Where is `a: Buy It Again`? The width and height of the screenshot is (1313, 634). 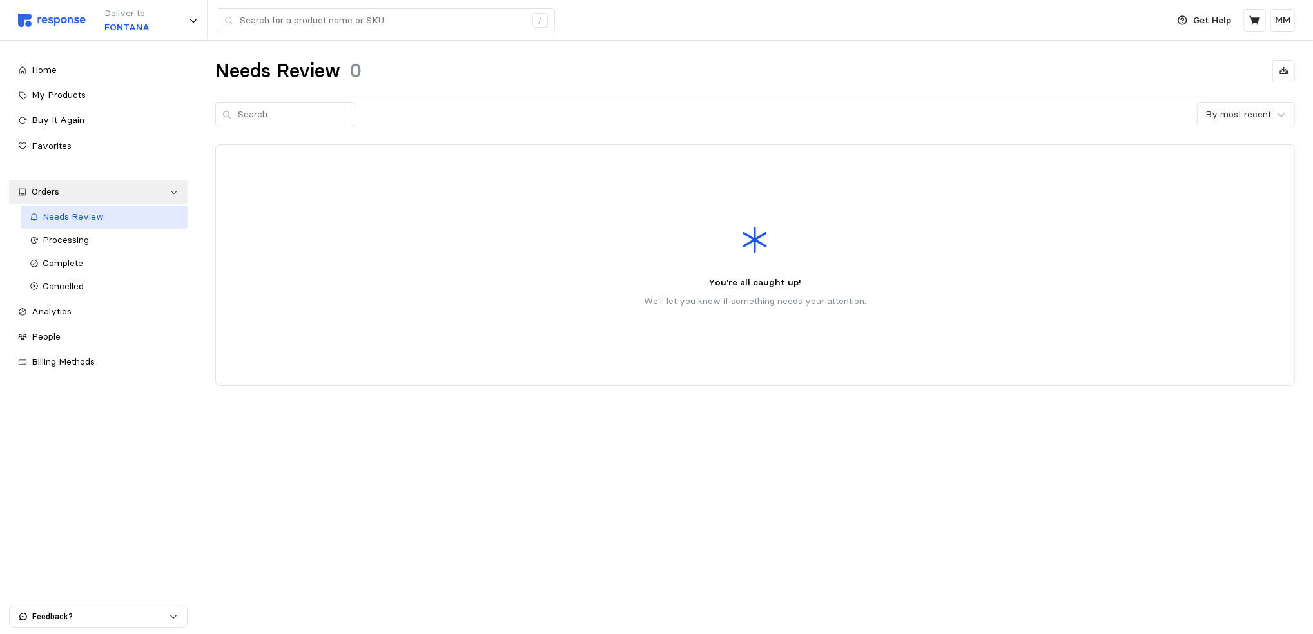 a: Buy It Again is located at coordinates (98, 121).